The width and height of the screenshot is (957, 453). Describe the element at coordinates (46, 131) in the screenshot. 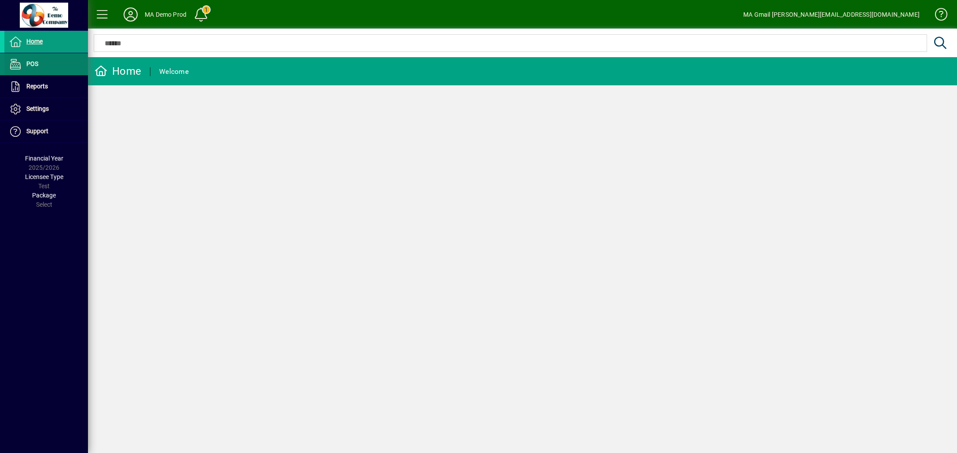

I see `a: Support` at that location.